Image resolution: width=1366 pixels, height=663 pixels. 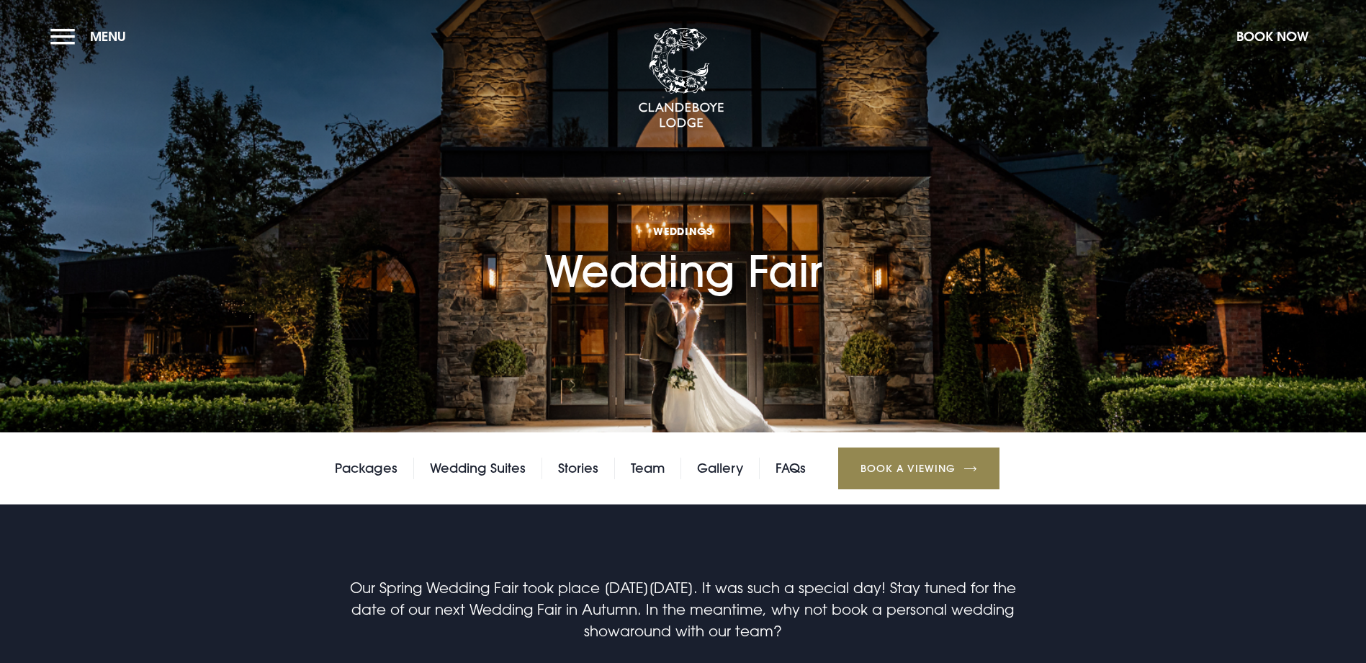 What do you see at coordinates (681, 78) in the screenshot?
I see `img: Clandeboye Lodge` at bounding box center [681, 78].